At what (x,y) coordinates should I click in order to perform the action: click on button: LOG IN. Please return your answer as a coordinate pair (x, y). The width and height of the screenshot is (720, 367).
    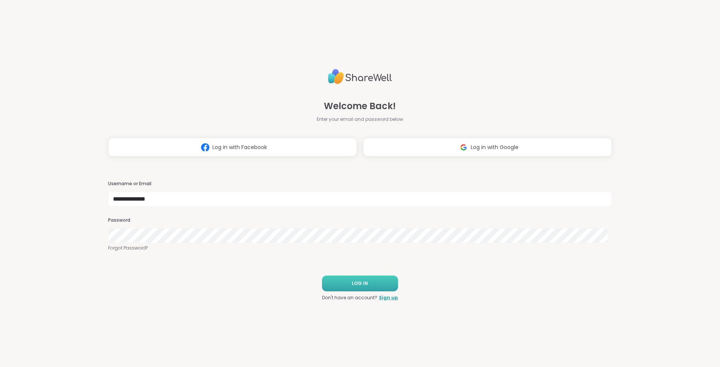
    Looking at the image, I should click on (360, 284).